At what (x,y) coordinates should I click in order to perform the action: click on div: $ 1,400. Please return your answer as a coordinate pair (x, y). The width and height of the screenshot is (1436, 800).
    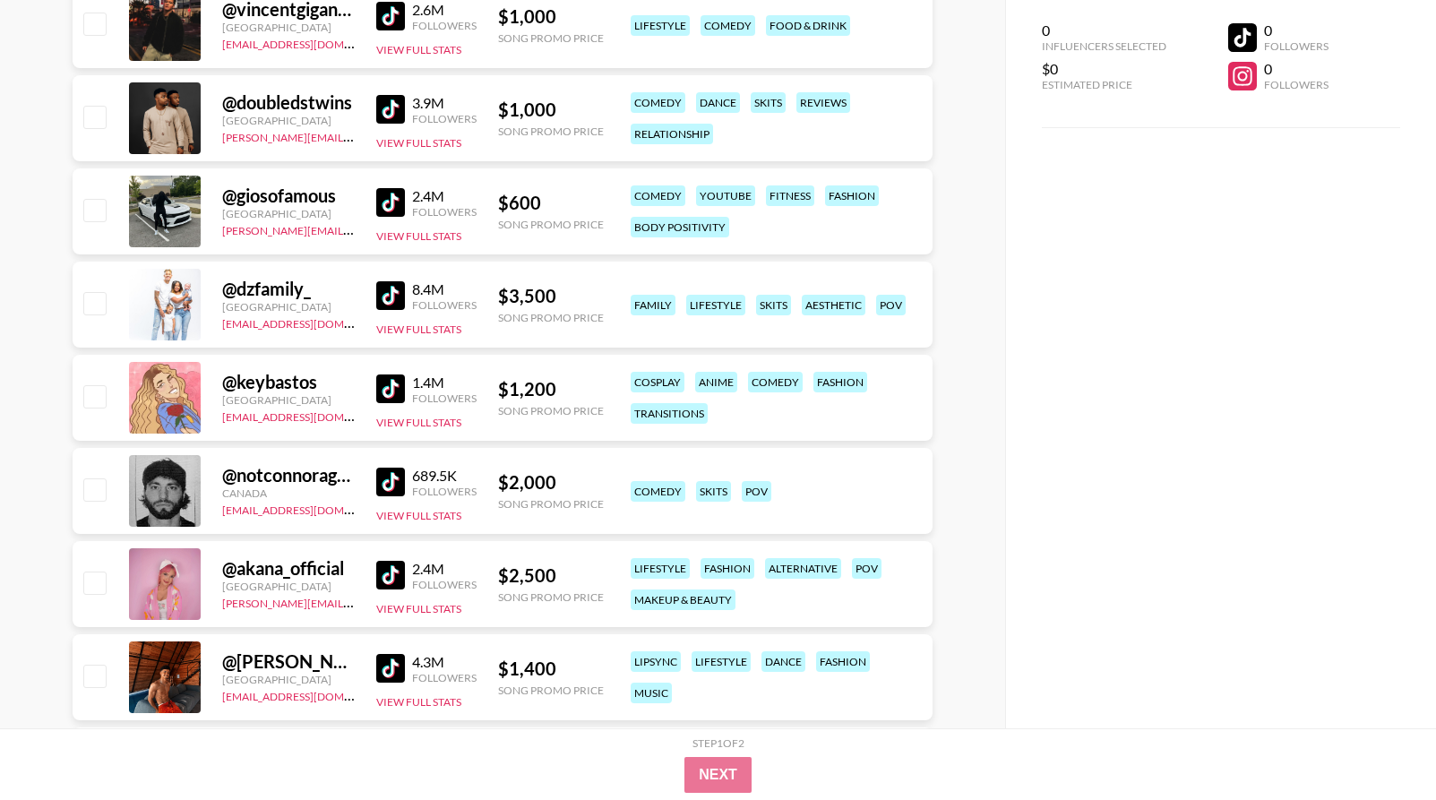
    Looking at the image, I should click on (551, 668).